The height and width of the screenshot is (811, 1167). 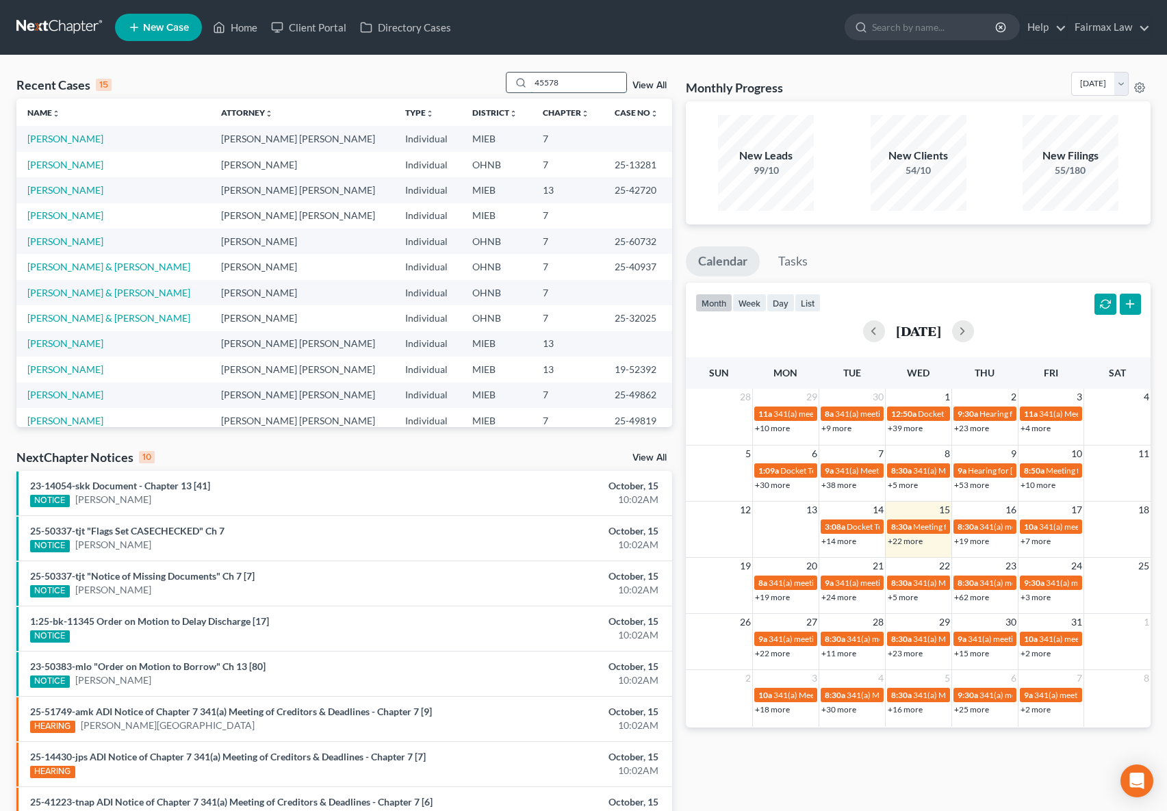 What do you see at coordinates (838, 709) in the screenshot?
I see `a: +30 more` at bounding box center [838, 709].